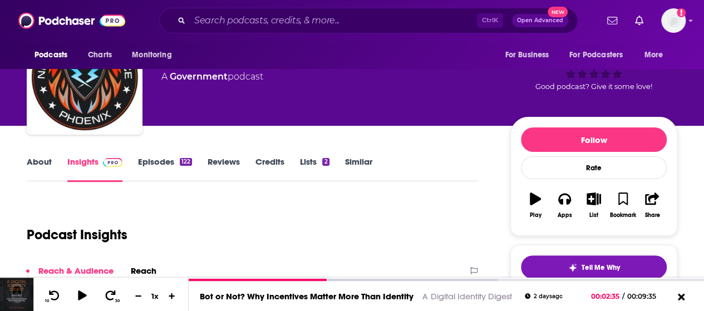 Image resolution: width=704 pixels, height=311 pixels. I want to click on button: 30, so click(111, 296).